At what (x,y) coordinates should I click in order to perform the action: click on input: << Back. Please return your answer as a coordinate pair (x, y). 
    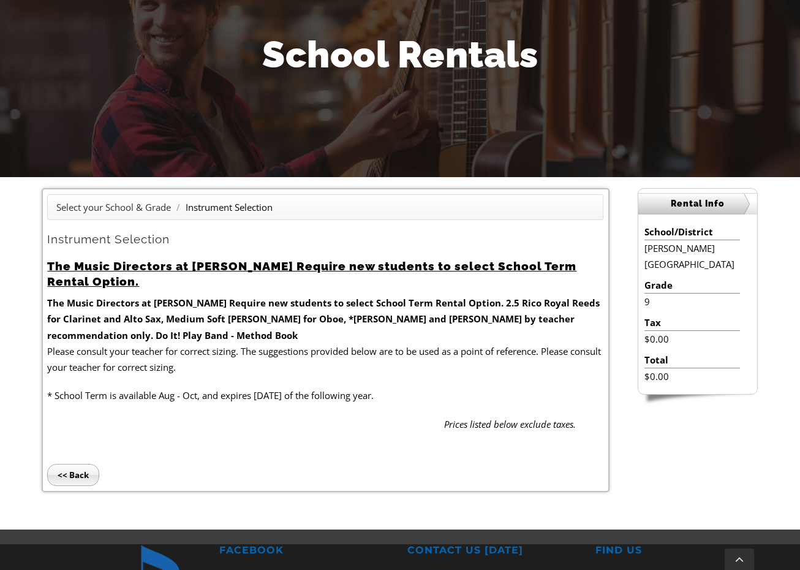
    Looking at the image, I should click on (73, 475).